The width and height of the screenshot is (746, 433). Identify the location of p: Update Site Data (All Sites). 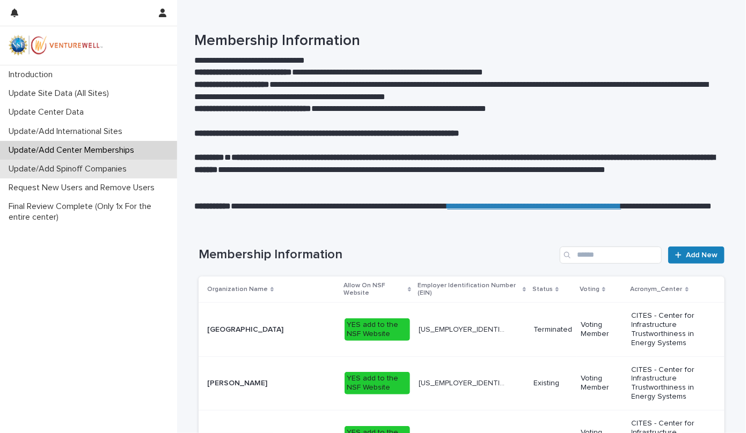
(61, 93).